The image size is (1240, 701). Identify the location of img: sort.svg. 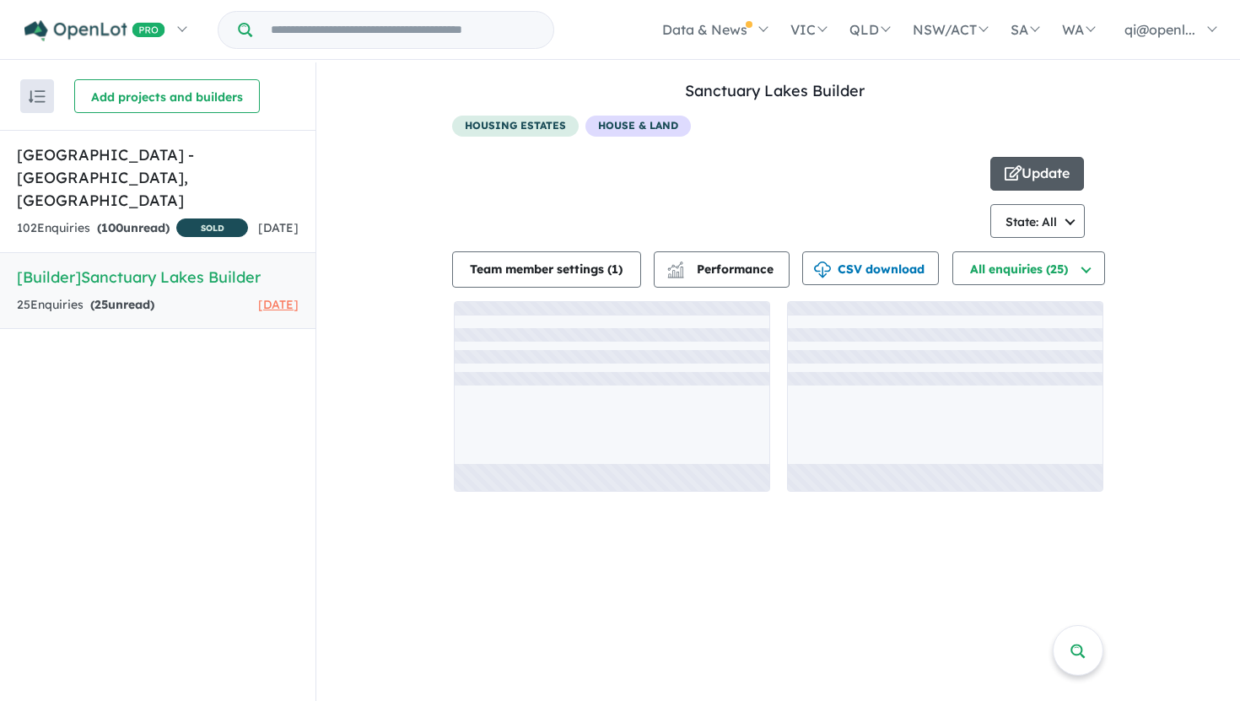
(37, 96).